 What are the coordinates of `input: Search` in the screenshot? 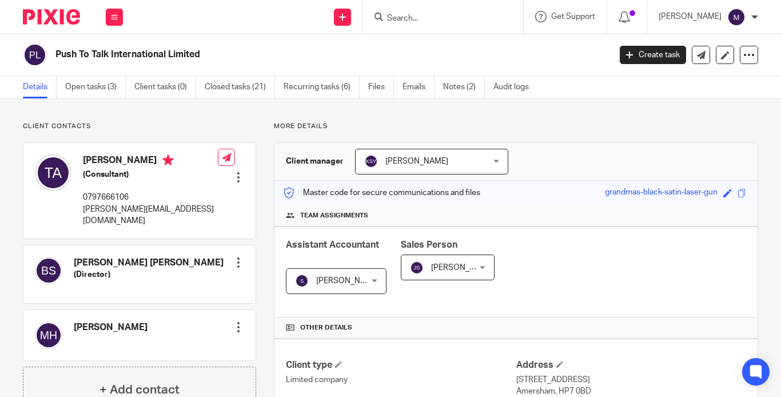 It's located at (437, 19).